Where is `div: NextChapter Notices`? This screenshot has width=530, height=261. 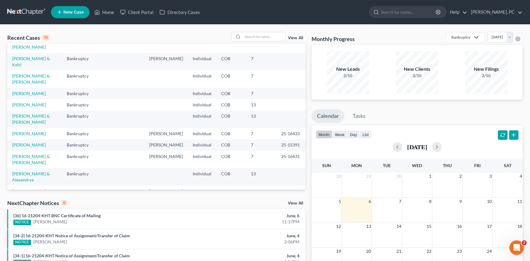 div: NextChapter Notices is located at coordinates (37, 203).